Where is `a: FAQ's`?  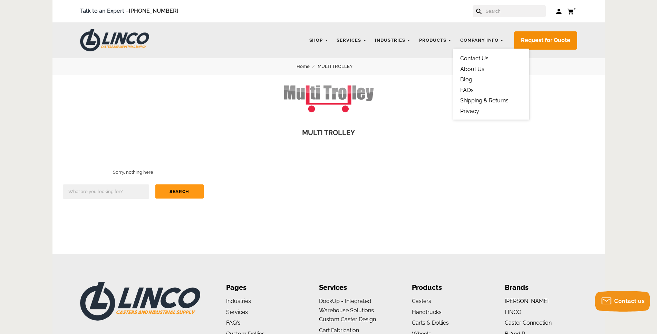
a: FAQ's is located at coordinates (233, 323).